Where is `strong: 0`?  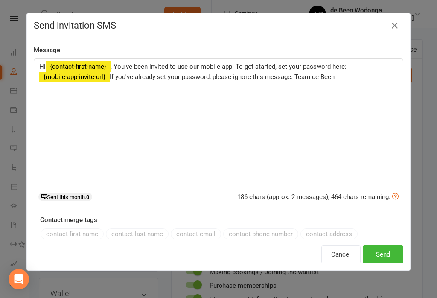 strong: 0 is located at coordinates (88, 197).